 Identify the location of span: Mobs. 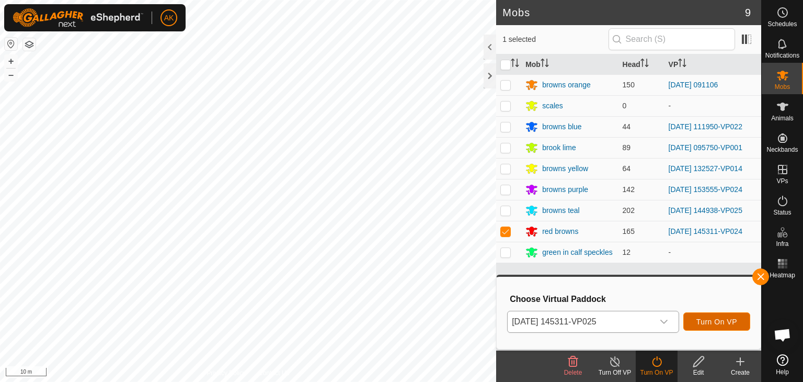
(782, 87).